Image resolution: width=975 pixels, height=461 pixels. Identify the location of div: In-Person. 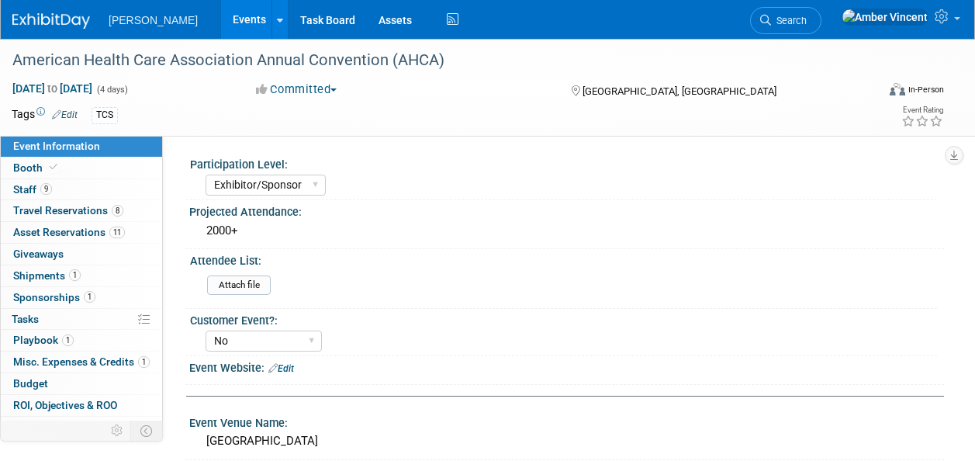
(926, 89).